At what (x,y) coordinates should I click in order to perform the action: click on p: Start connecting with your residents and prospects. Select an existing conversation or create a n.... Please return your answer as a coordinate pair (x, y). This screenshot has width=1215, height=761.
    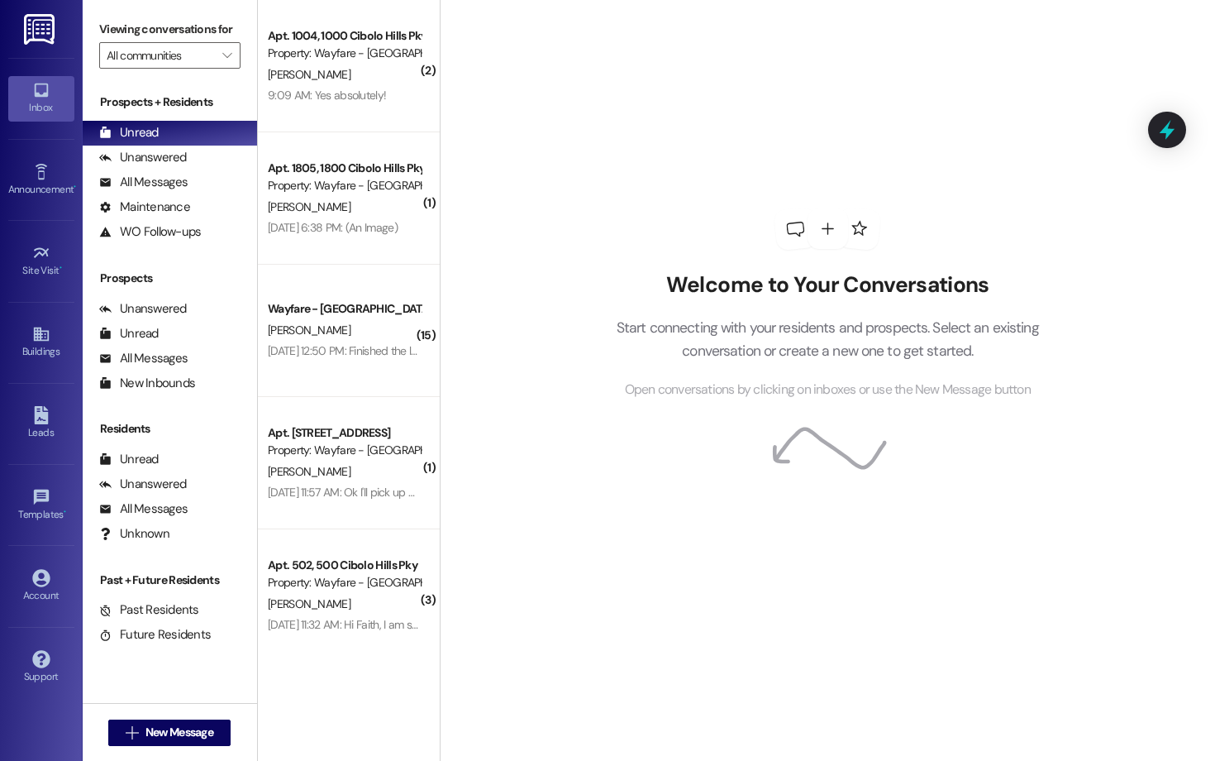
    Looking at the image, I should click on (827, 339).